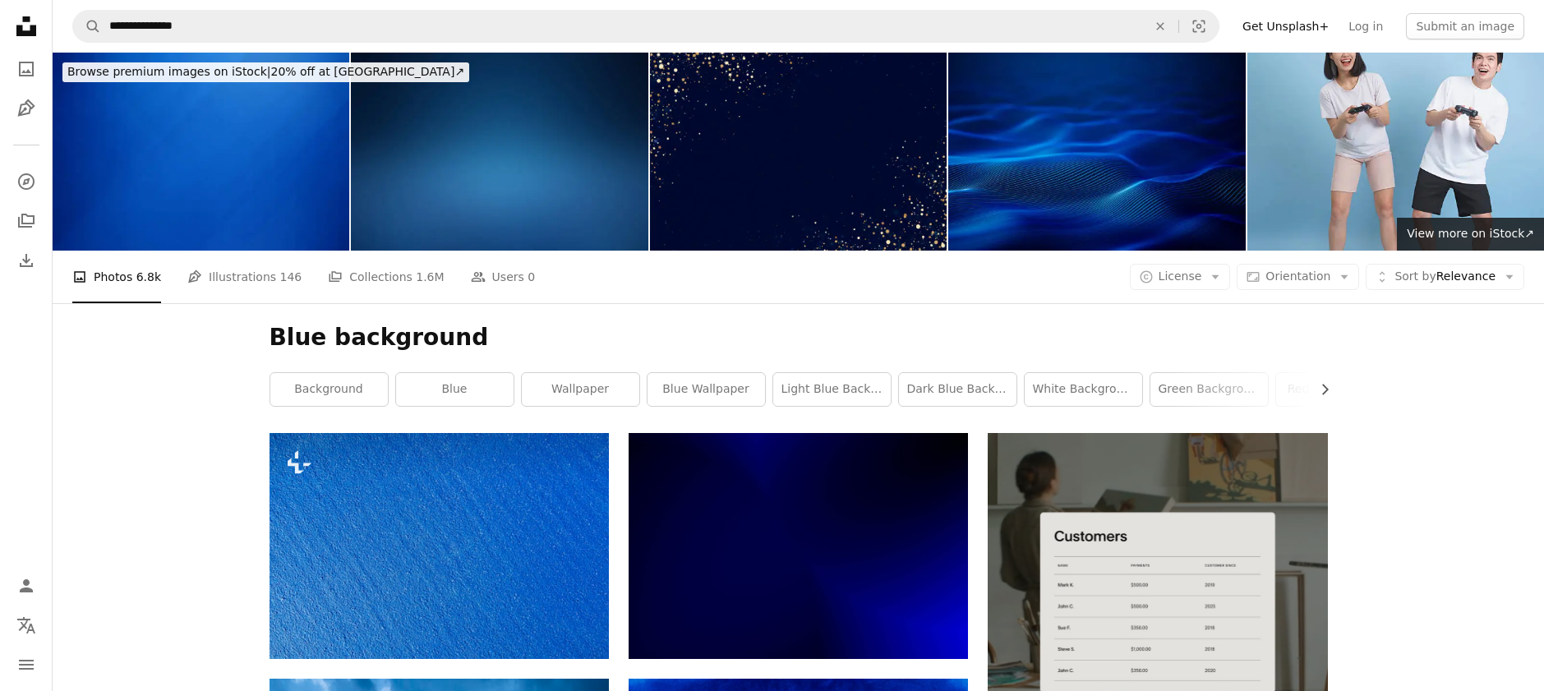 Image resolution: width=1544 pixels, height=691 pixels. What do you see at coordinates (244, 277) in the screenshot?
I see `a: Illustrations 146` at bounding box center [244, 277].